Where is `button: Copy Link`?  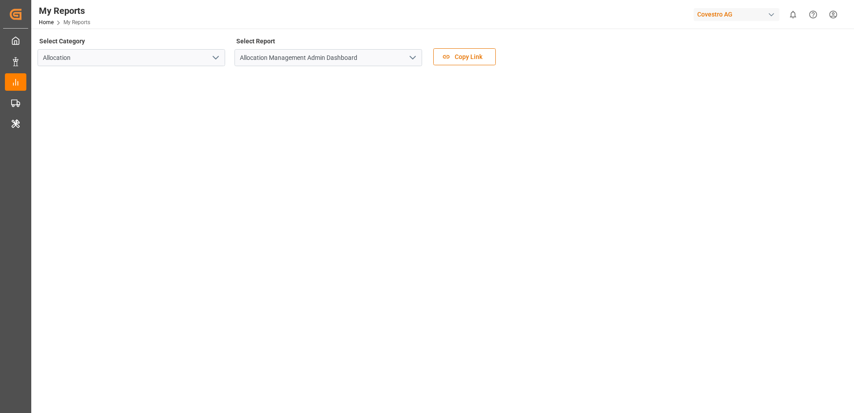
button: Copy Link is located at coordinates (464, 57).